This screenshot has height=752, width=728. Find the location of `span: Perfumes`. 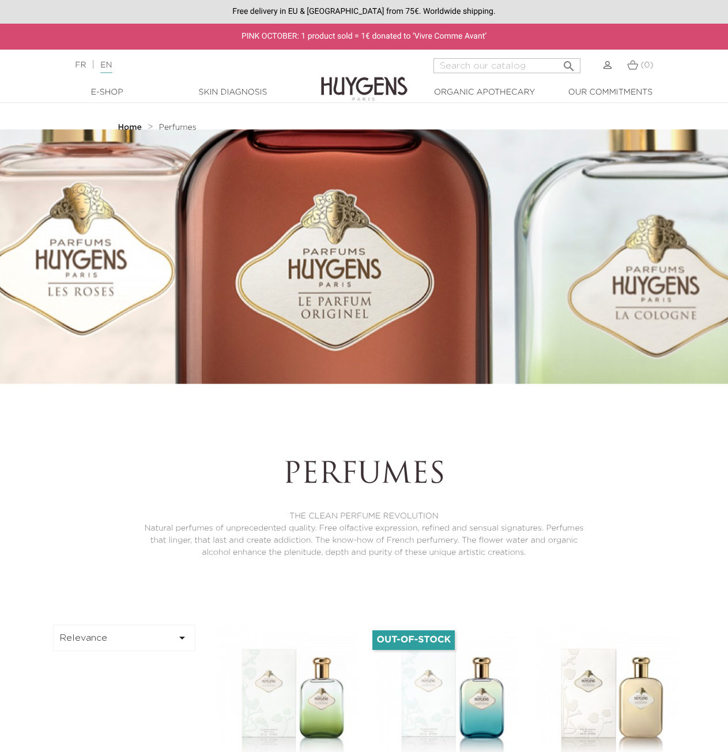

span: Perfumes is located at coordinates (178, 127).